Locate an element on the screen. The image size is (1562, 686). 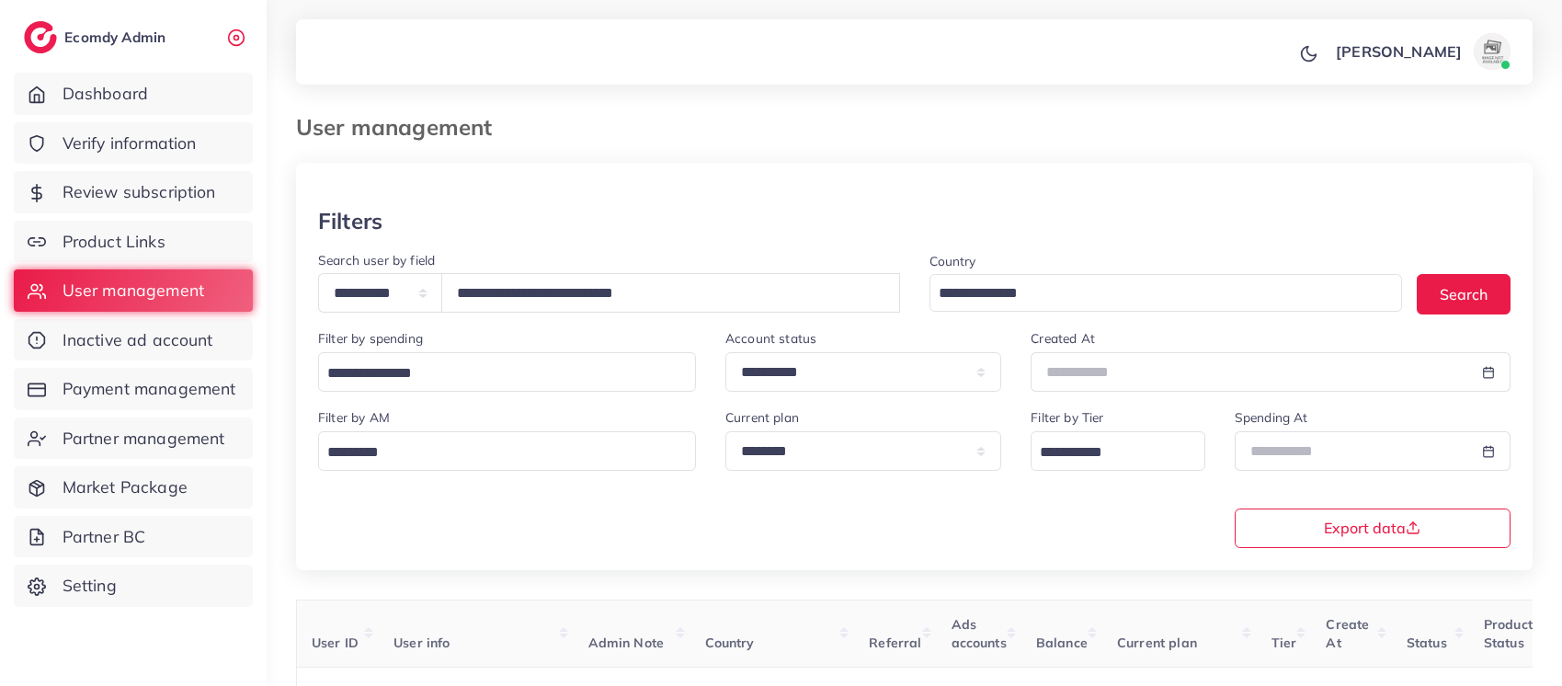
span: User ID is located at coordinates (335, 642).